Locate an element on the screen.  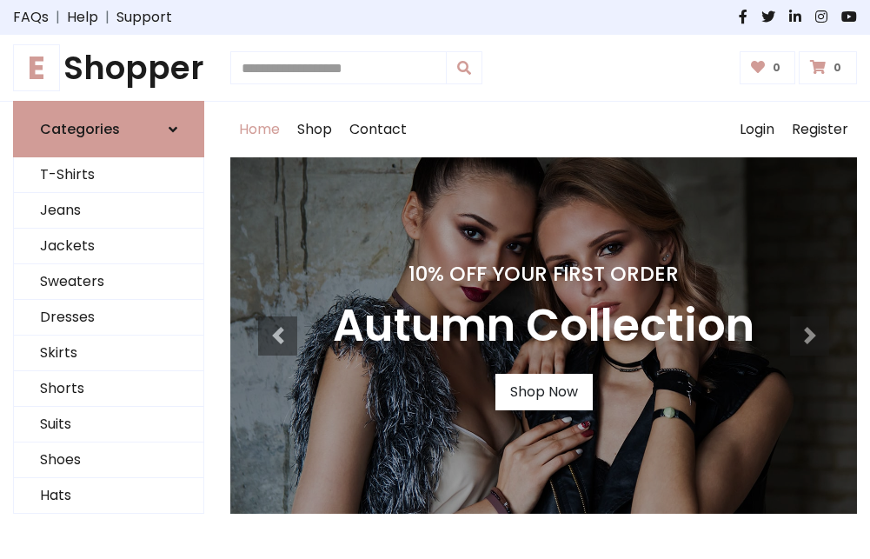
a: Shop Now is located at coordinates (544, 392).